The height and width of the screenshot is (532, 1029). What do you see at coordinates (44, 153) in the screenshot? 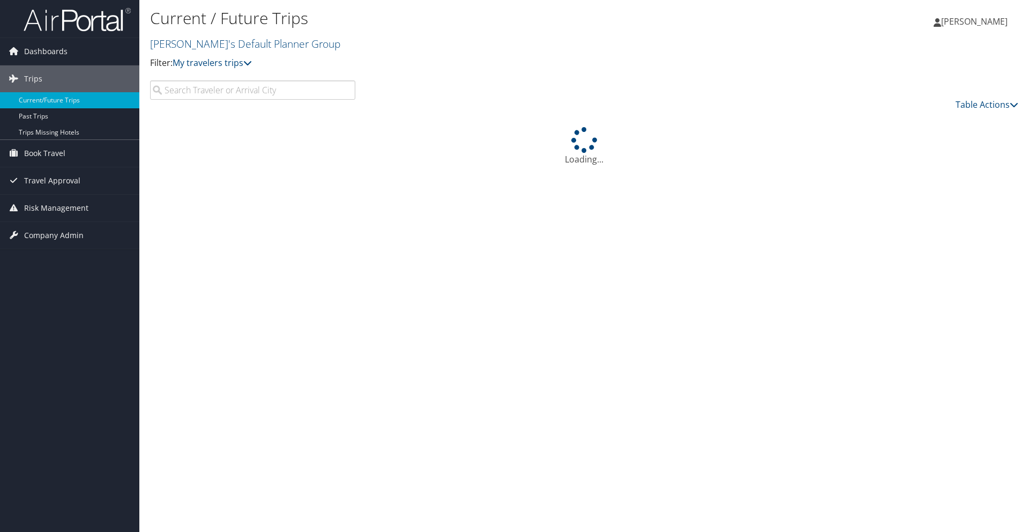
I see `span: Book Travel` at bounding box center [44, 153].